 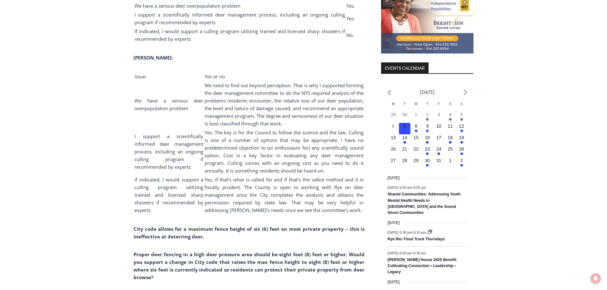 What do you see at coordinates (249, 233) in the screenshot?
I see `b: City code allows for a maximum fence height of six (6) feet on most private property – this is in...` at bounding box center [249, 233].